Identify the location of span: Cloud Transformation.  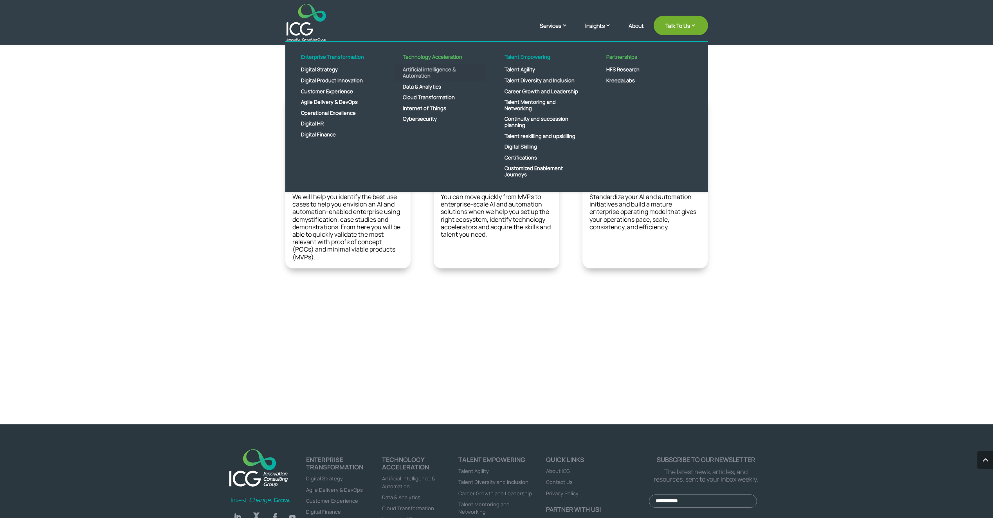
(408, 508).